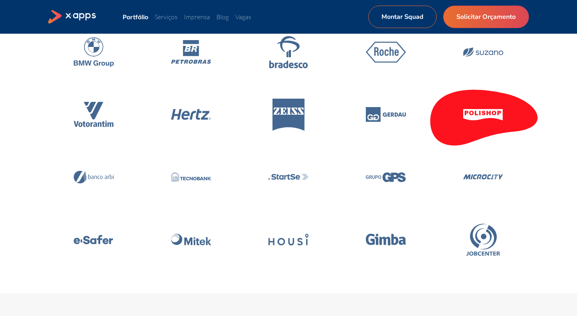  What do you see at coordinates (166, 17) in the screenshot?
I see `a: Serviços` at bounding box center [166, 17].